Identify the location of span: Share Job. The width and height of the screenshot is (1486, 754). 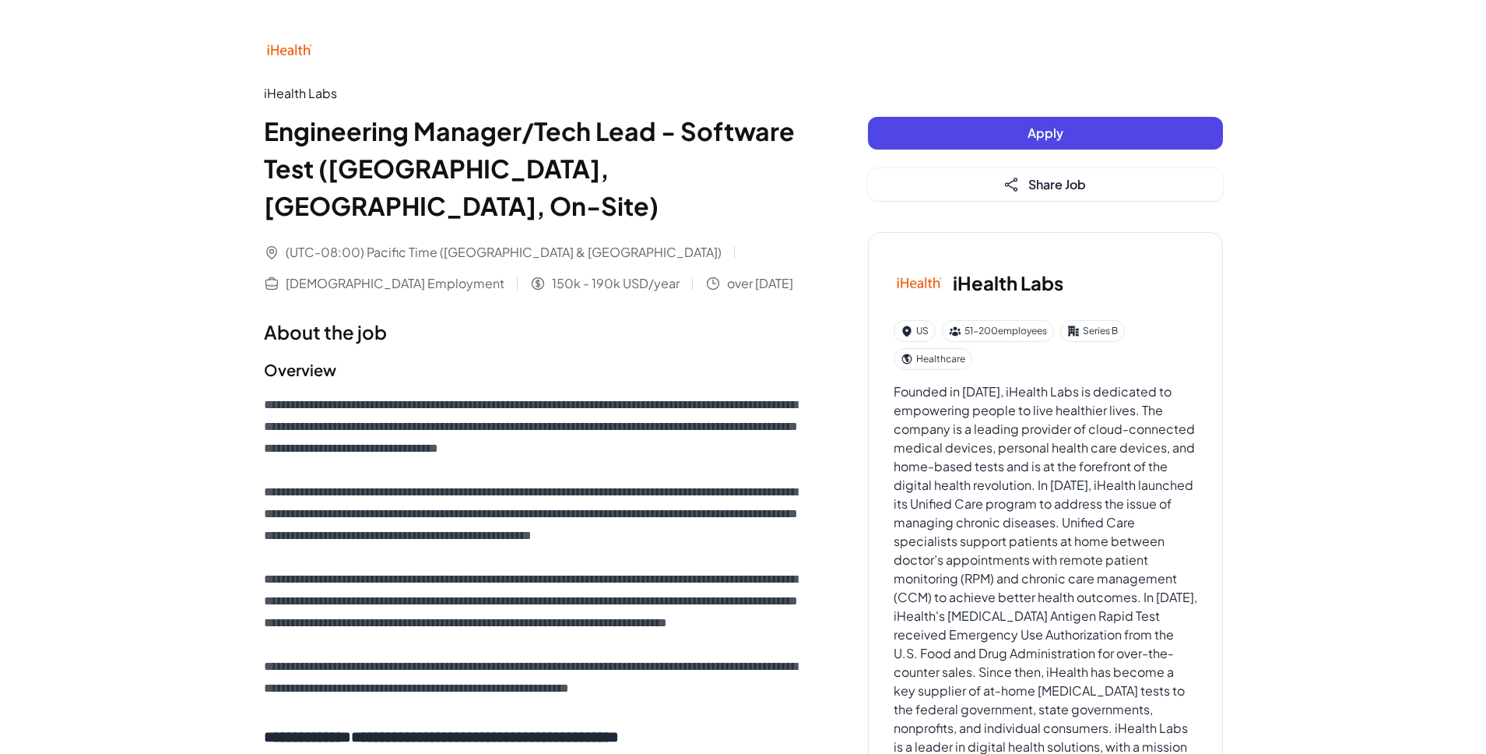
(1057, 184).